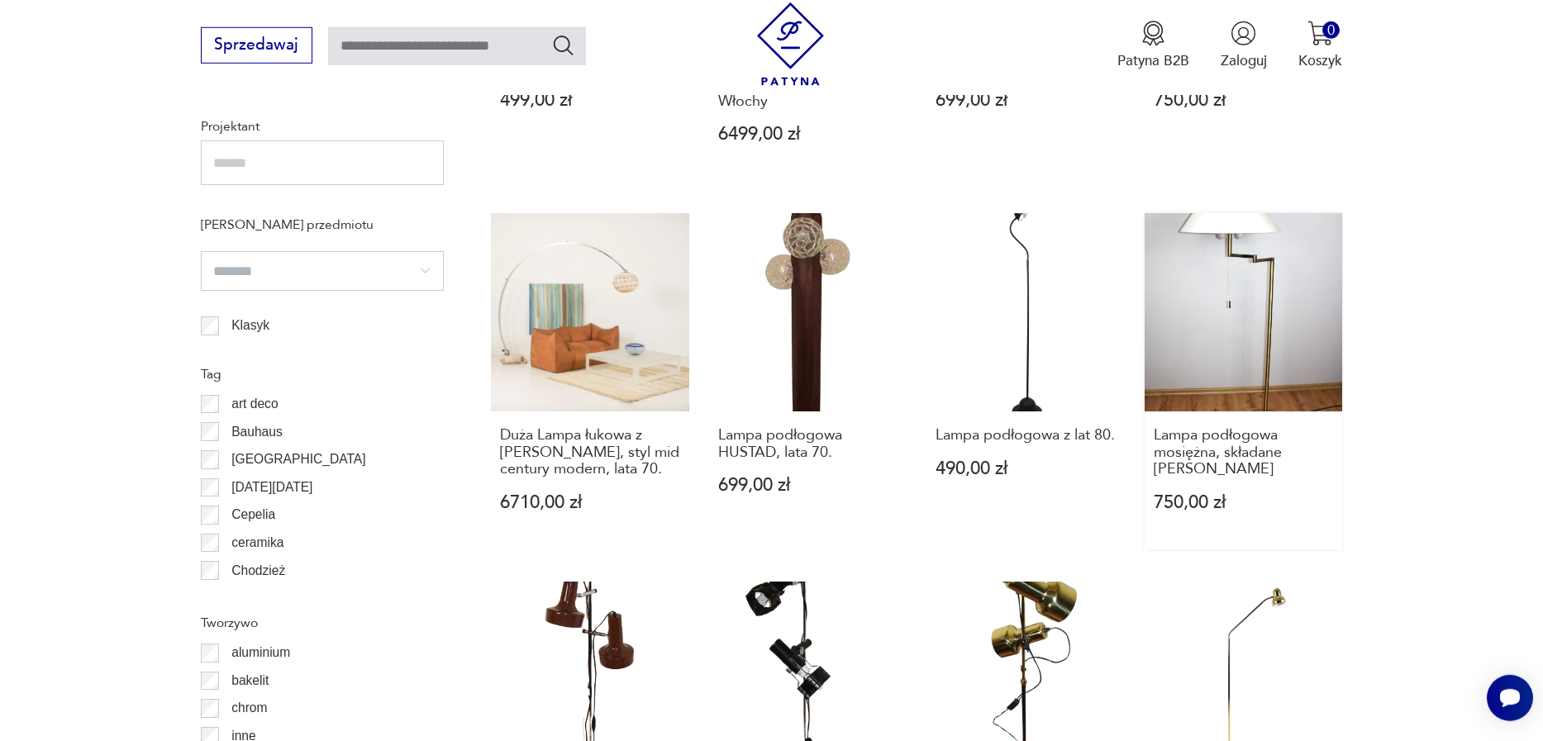 Image resolution: width=1543 pixels, height=741 pixels. What do you see at coordinates (590, 502) in the screenshot?
I see `p: 6710,00 zł` at bounding box center [590, 502].